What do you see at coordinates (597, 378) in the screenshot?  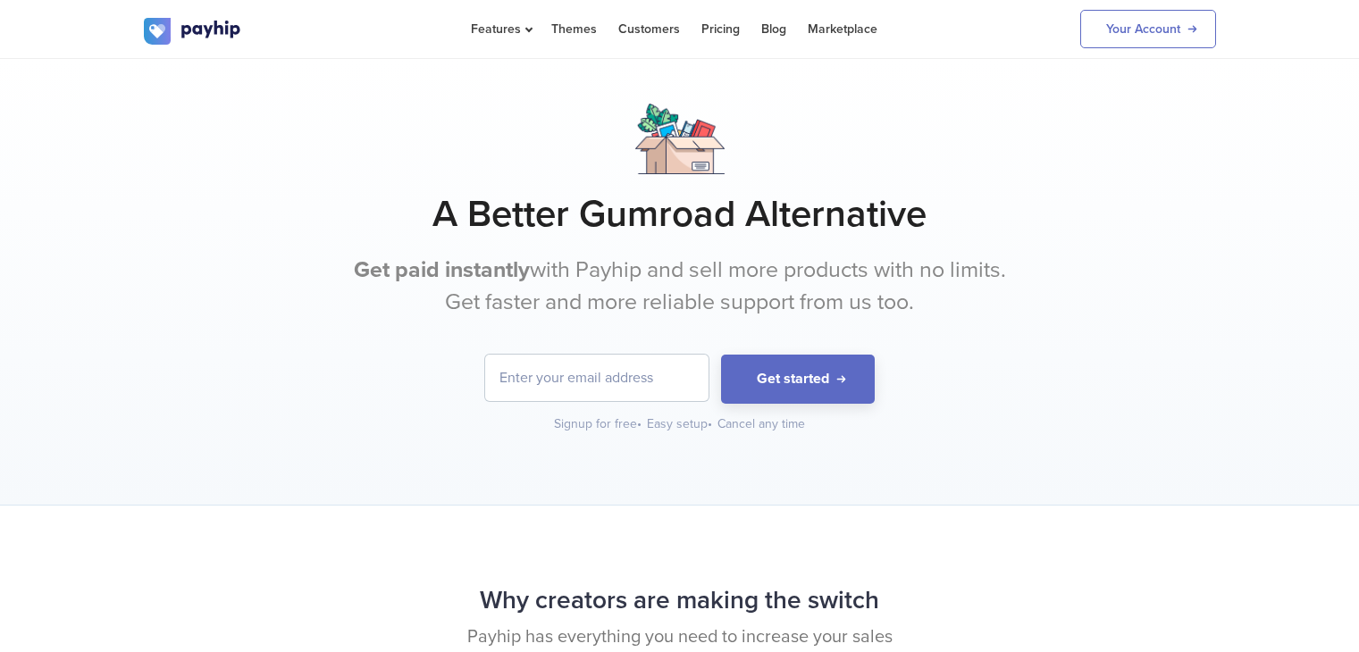 I see `input: Enter your email address` at bounding box center [597, 378].